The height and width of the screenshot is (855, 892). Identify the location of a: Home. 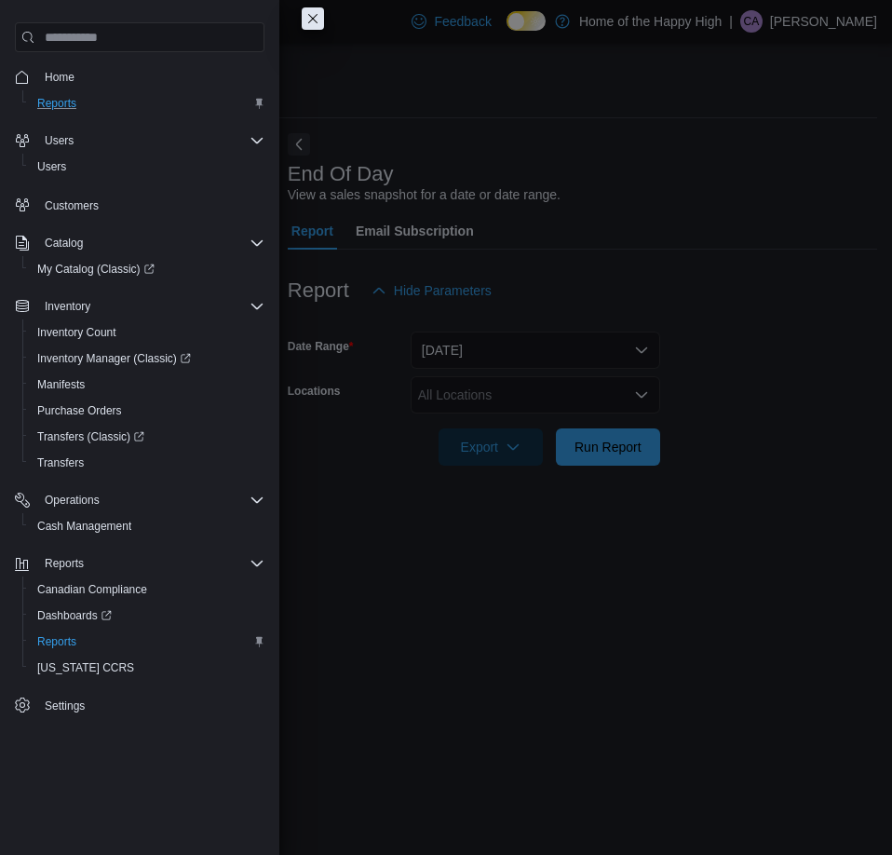
(60, 77).